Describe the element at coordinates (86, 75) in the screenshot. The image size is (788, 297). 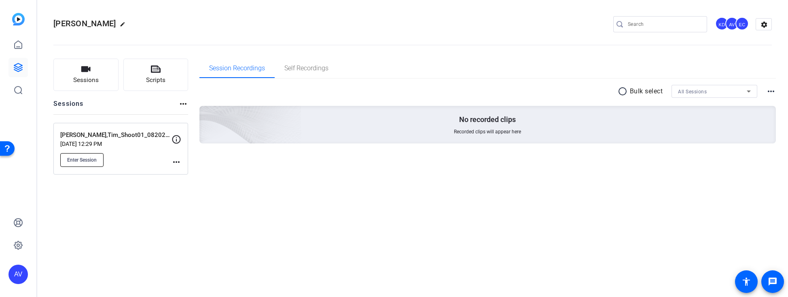
I see `button: Sessions` at that location.